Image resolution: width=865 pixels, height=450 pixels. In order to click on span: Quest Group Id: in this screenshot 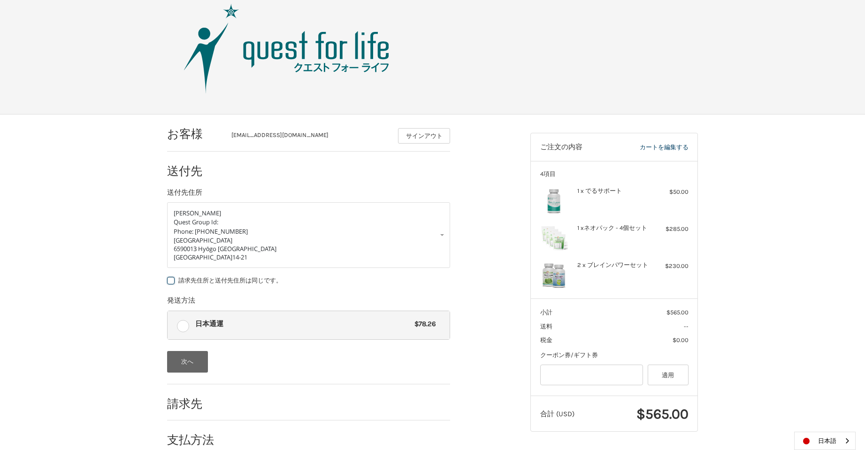, I will do `click(196, 222)`.